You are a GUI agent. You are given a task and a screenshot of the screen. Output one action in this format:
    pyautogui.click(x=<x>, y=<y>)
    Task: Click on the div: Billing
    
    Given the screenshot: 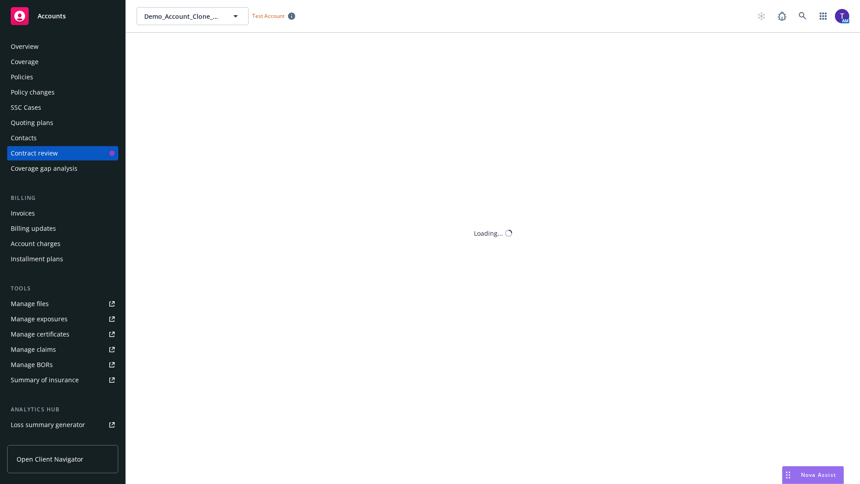 What is the action you would take?
    pyautogui.click(x=63, y=198)
    